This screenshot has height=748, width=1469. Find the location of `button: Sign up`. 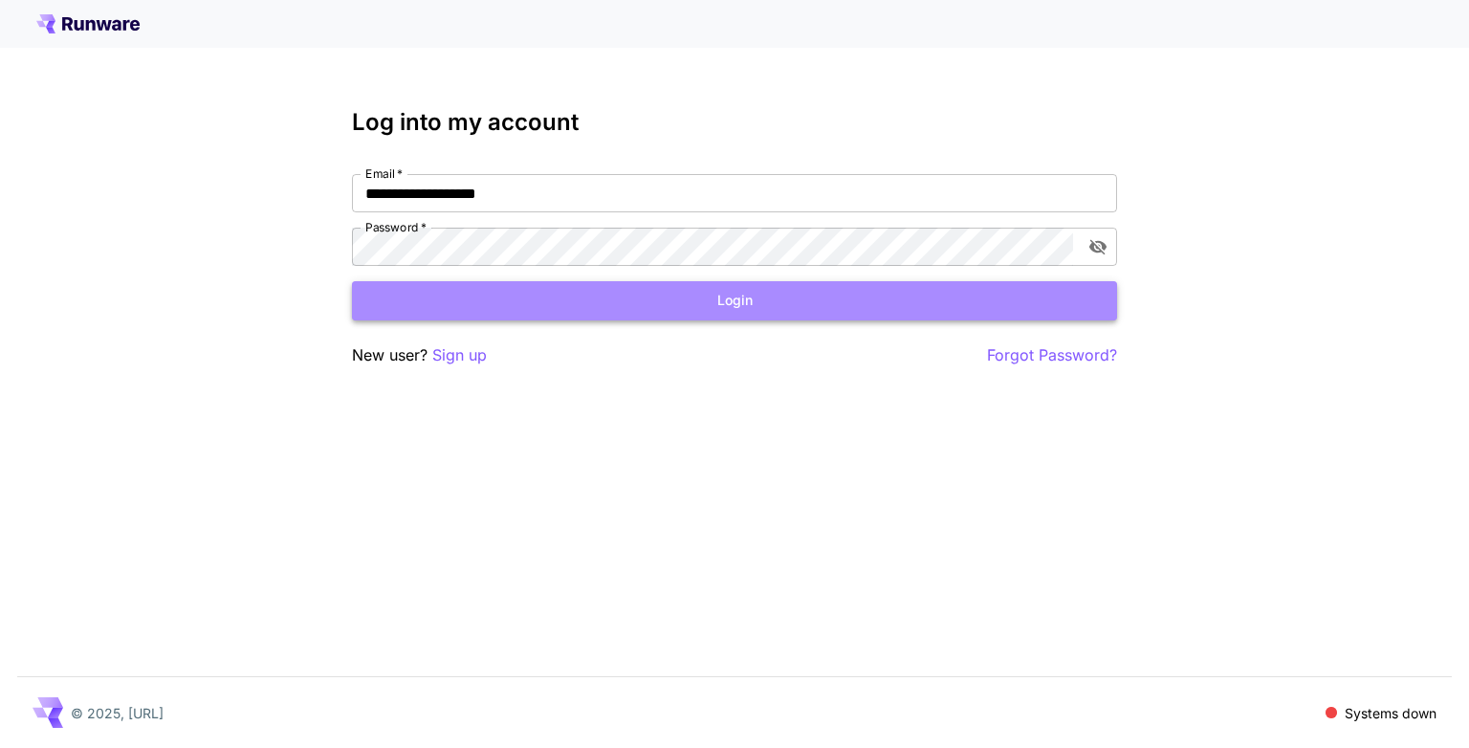

button: Sign up is located at coordinates (459, 355).